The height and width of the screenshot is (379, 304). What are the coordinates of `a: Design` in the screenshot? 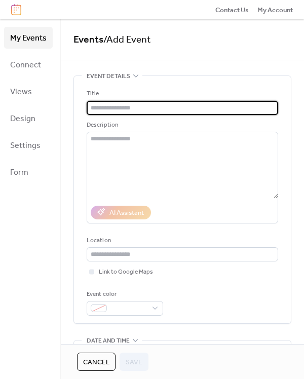 It's located at (28, 118).